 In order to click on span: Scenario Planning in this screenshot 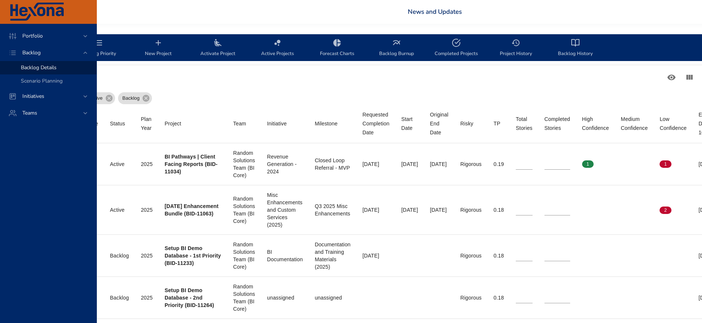, I will do `click(42, 81)`.